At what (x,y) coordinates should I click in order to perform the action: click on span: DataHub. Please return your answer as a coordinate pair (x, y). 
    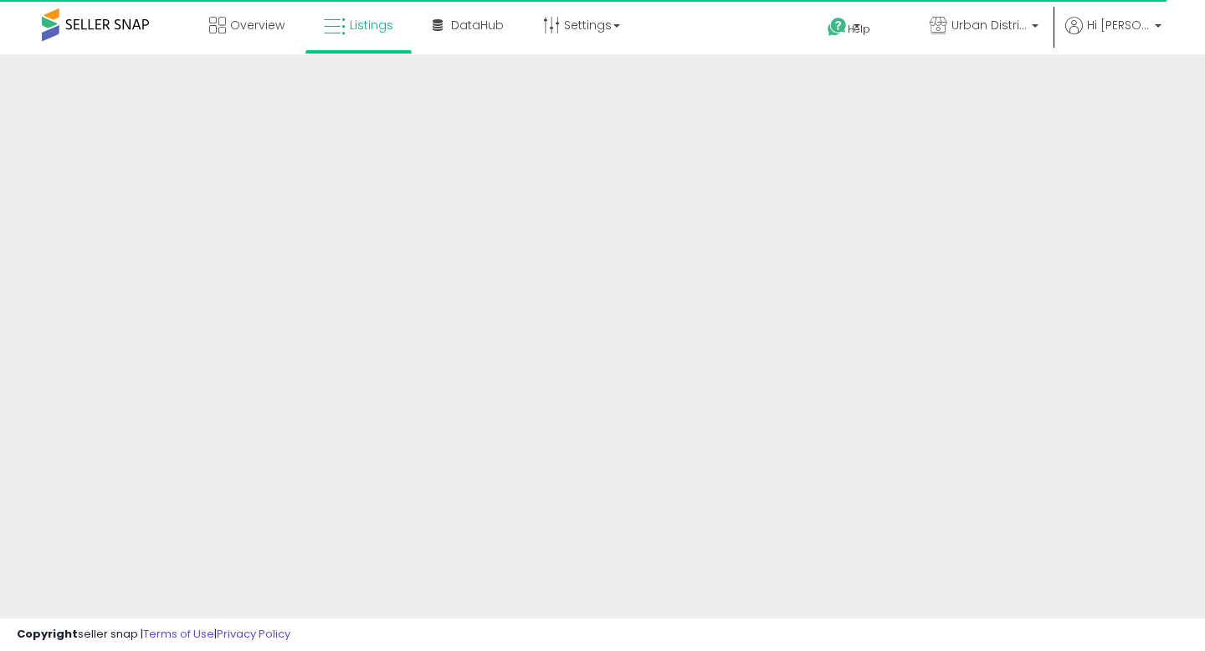
    Looking at the image, I should click on (477, 25).